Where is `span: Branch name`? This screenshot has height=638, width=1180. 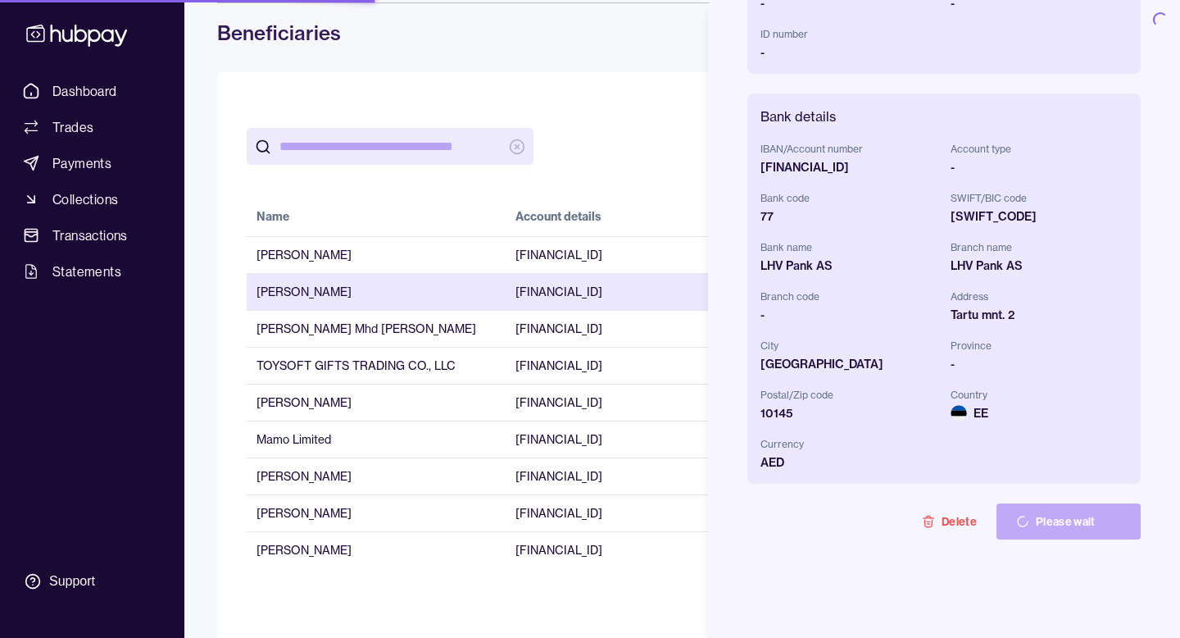 span: Branch name is located at coordinates (1039, 247).